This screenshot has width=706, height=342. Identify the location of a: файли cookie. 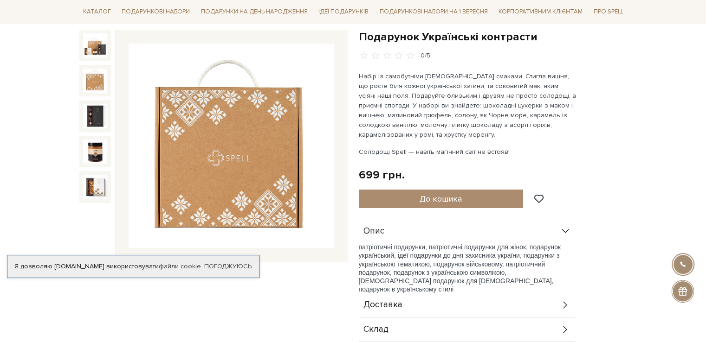
(180, 266).